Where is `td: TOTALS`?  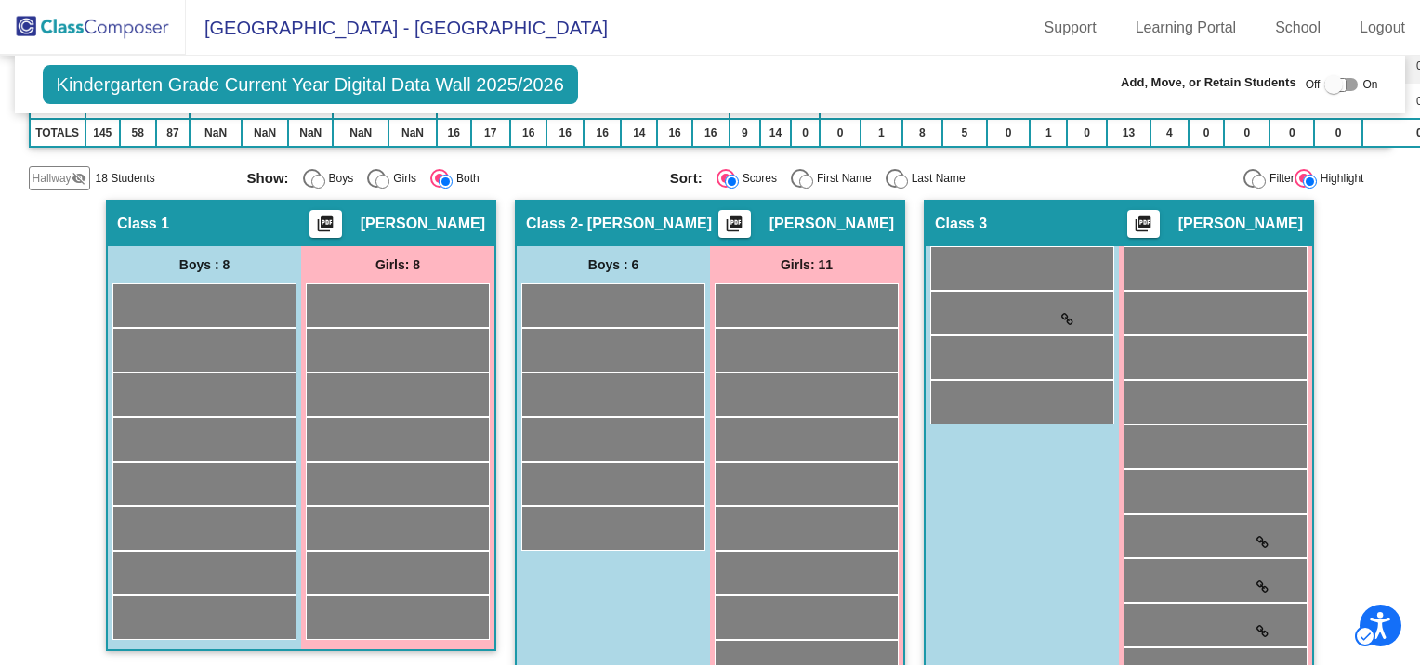
td: TOTALS is located at coordinates (58, 133).